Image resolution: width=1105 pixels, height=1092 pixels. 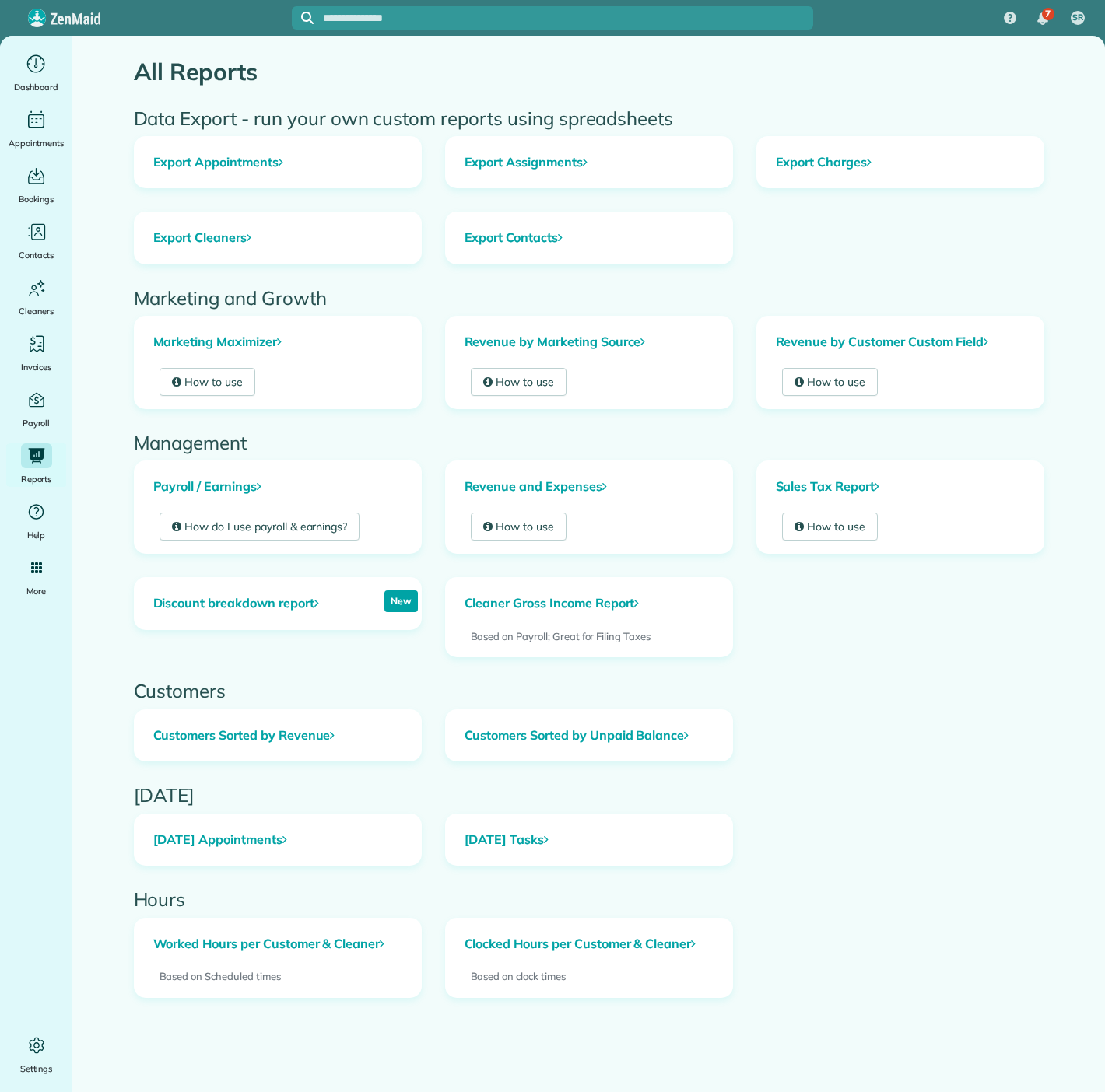 What do you see at coordinates (278, 977) in the screenshot?
I see `p: Based on Scheduled times` at bounding box center [278, 977].